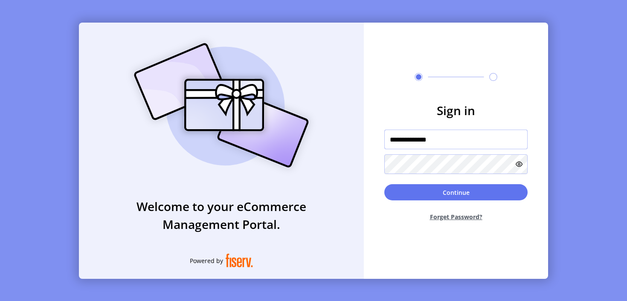  I want to click on h3: Sign in, so click(456, 110).